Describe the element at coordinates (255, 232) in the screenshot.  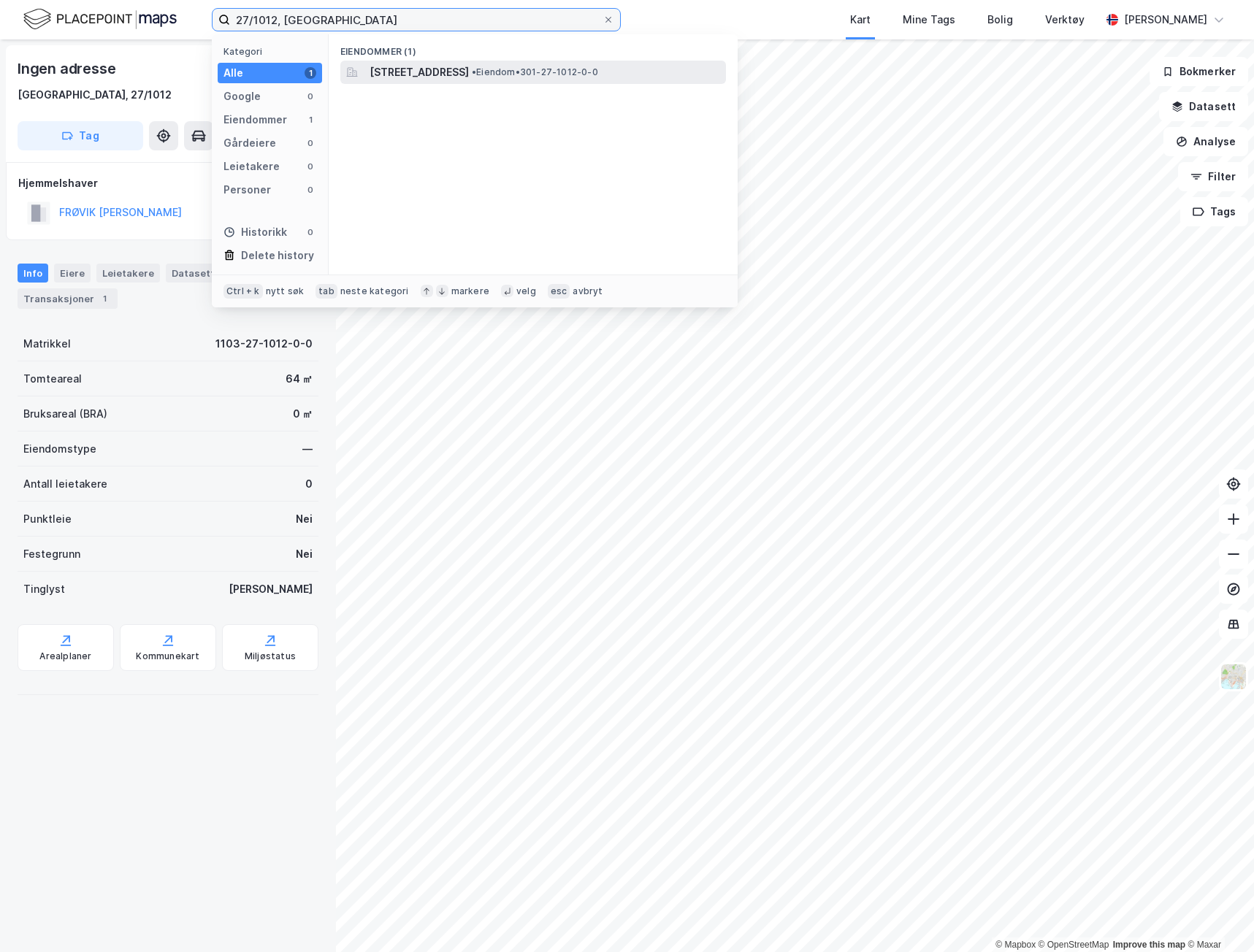
I see `div: Historikk` at that location.